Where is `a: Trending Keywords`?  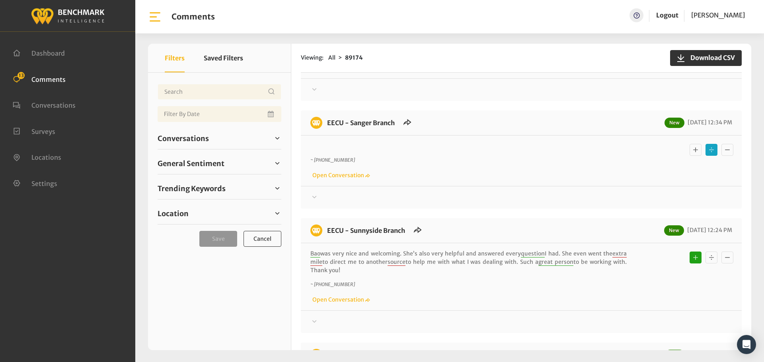
a: Trending Keywords is located at coordinates (219, 189).